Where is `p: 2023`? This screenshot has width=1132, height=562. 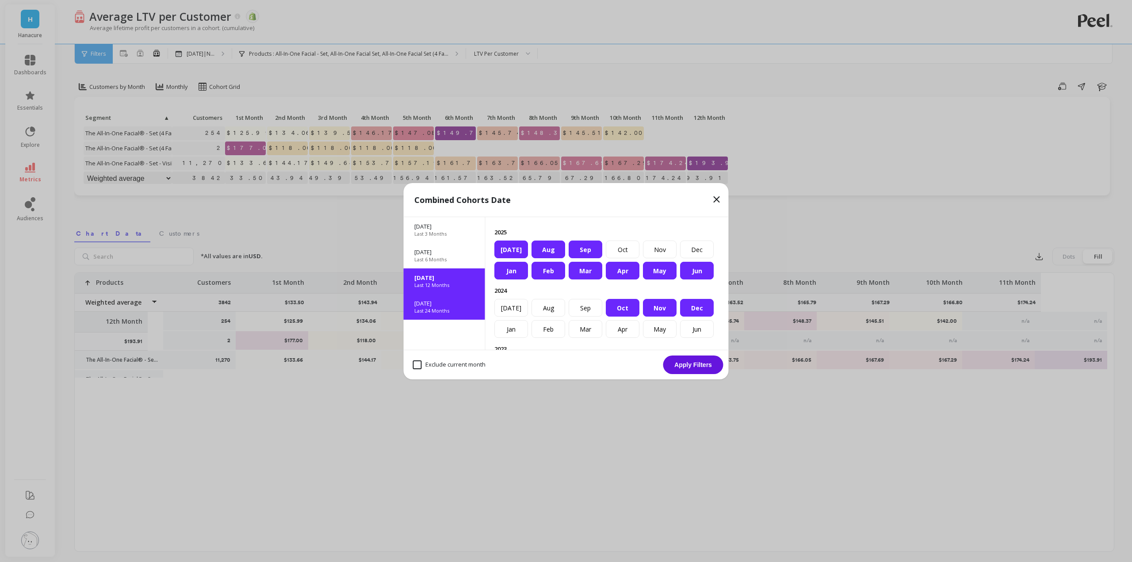 p: 2023 is located at coordinates (607, 349).